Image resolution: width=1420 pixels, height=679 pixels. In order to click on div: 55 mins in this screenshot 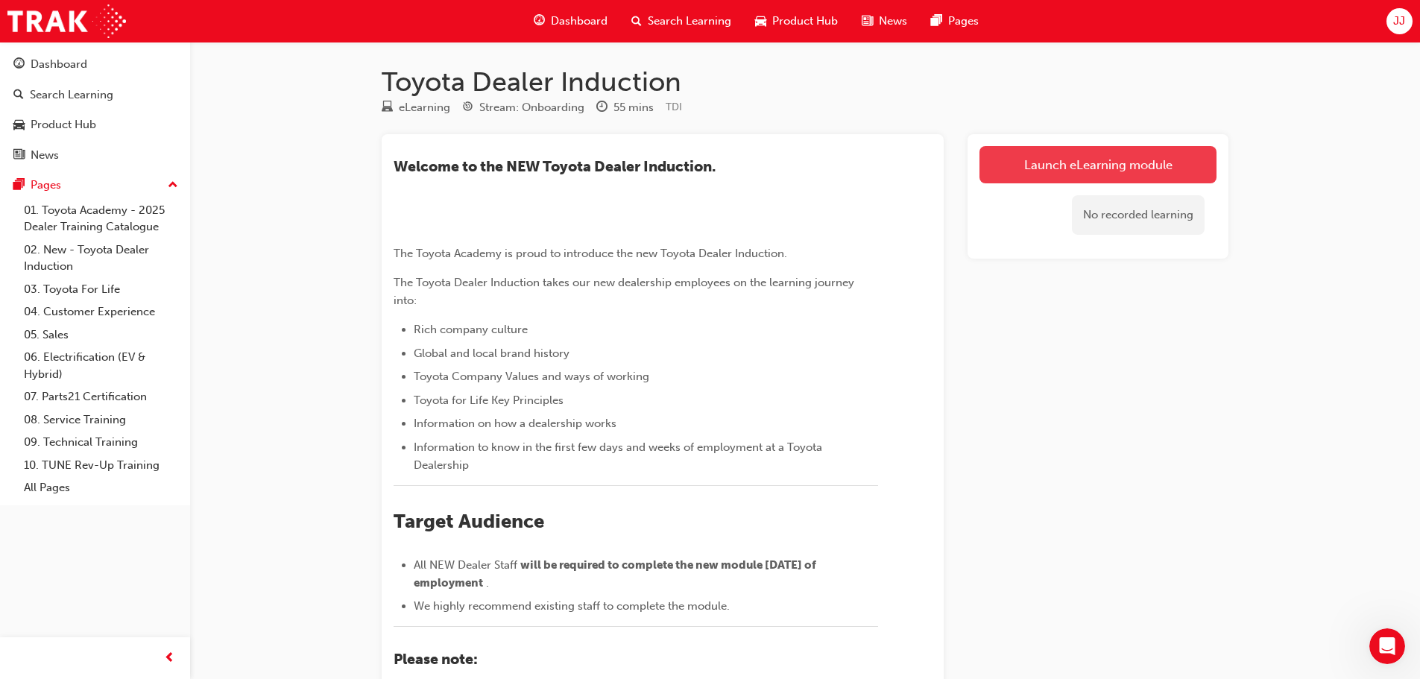, I will do `click(634, 107)`.